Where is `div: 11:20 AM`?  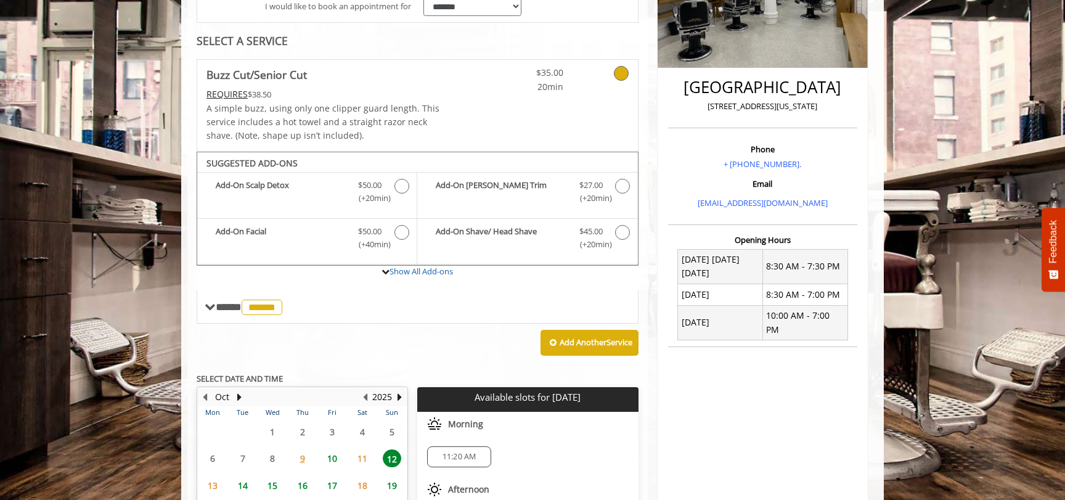 div: 11:20 AM is located at coordinates (459, 457).